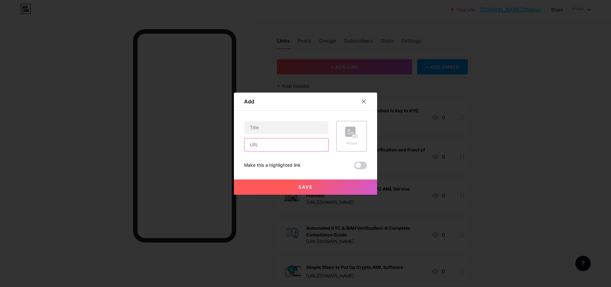 The height and width of the screenshot is (287, 611). Describe the element at coordinates (305, 187) in the screenshot. I see `span: Save` at that location.